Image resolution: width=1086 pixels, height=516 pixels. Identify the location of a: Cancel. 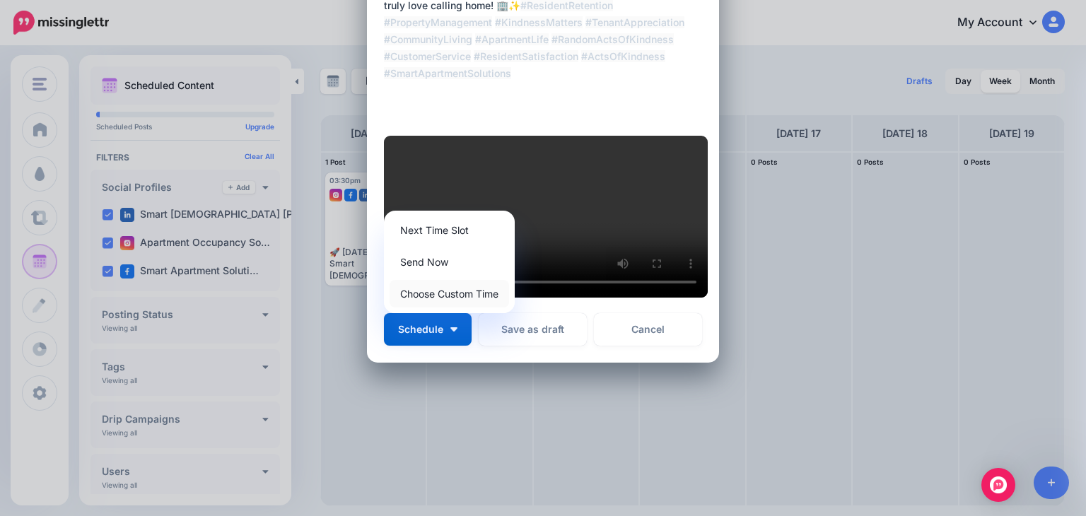
(648, 330).